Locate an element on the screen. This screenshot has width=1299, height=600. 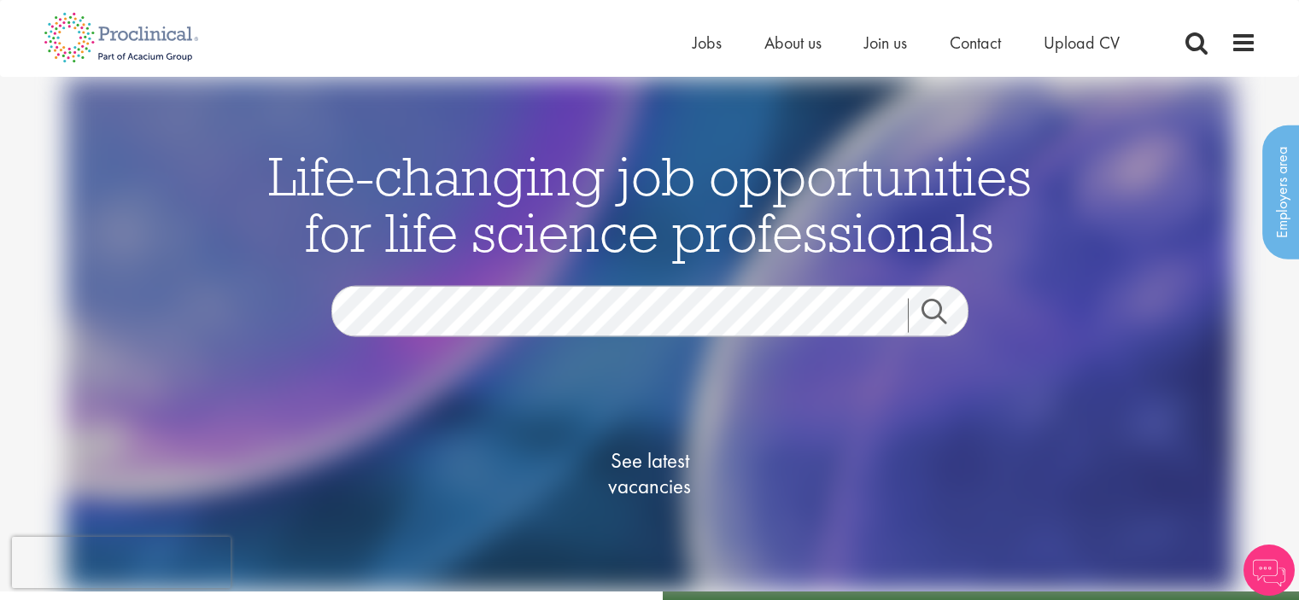
span: Contact is located at coordinates (975, 43).